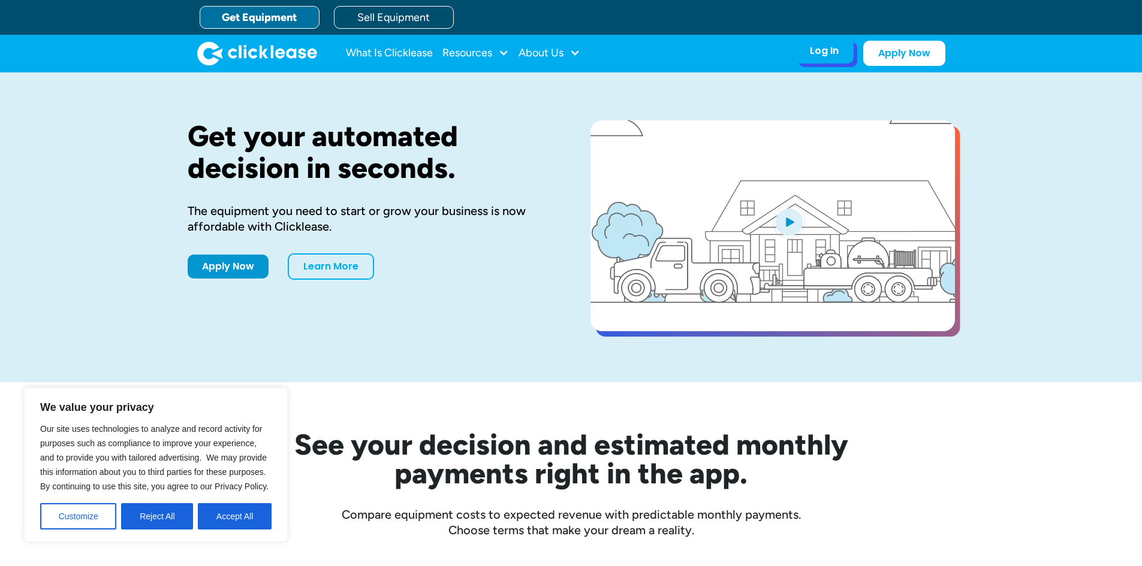 This screenshot has width=1142, height=566. What do you see at coordinates (370, 219) in the screenshot?
I see `div: The equipment you need to start or grow your business is now affordable with Clicklease.` at bounding box center [370, 219].